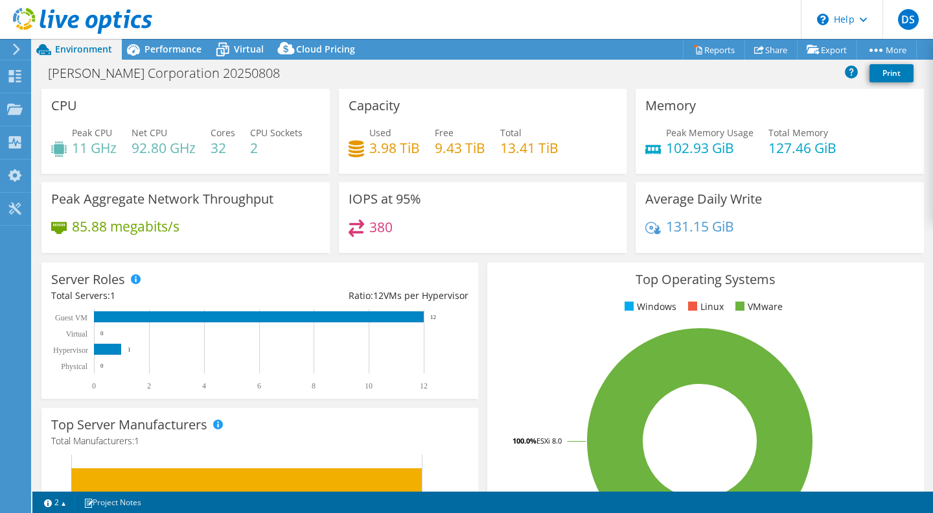 The width and height of the screenshot is (933, 513). I want to click on h3: Top Server Manufacturers, so click(129, 424).